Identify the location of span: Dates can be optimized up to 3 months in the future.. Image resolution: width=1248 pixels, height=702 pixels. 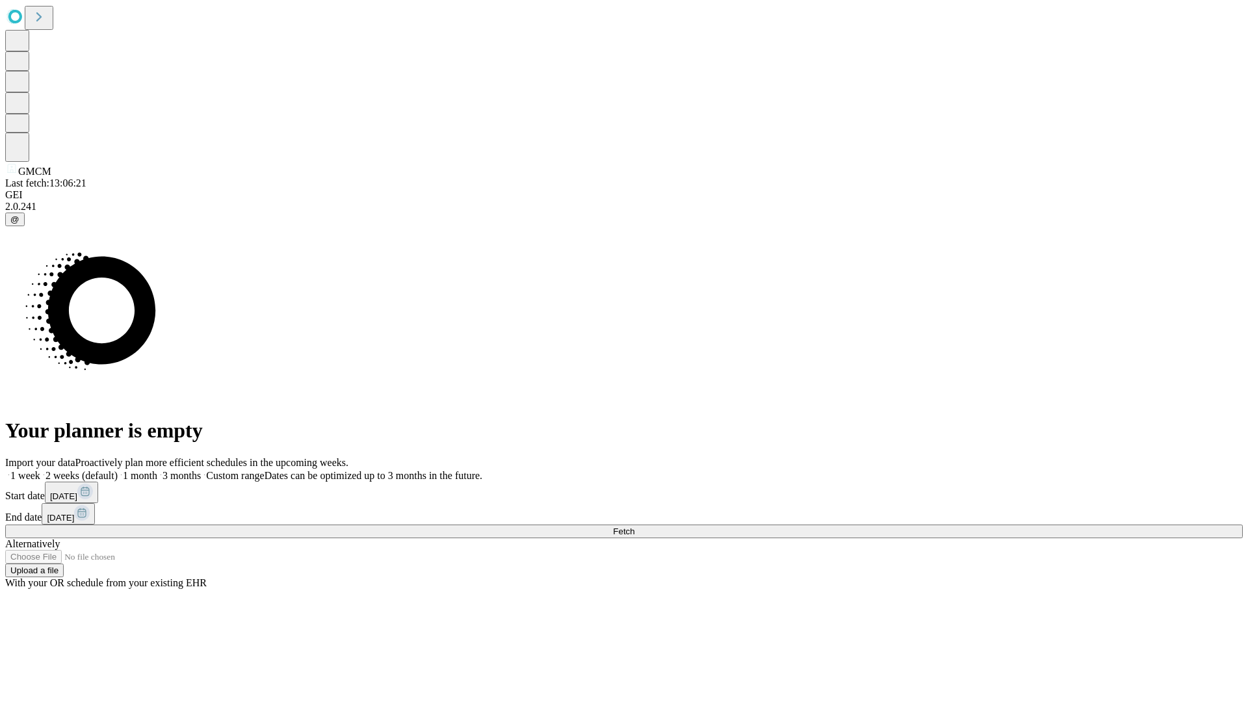
(373, 475).